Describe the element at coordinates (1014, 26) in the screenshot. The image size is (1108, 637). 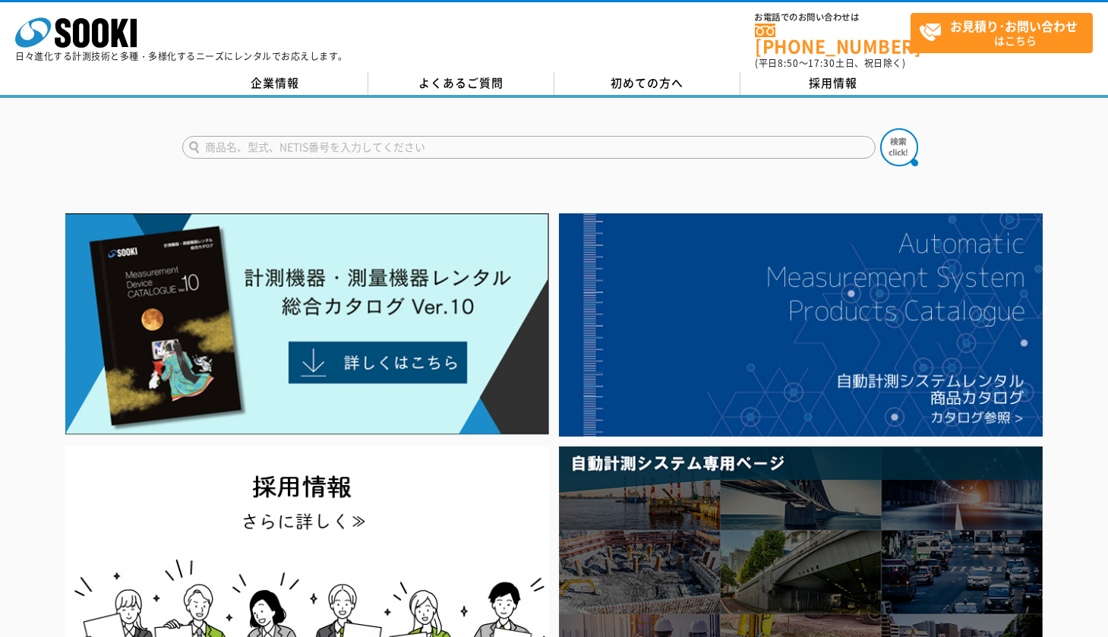
I see `strong: お見積り･お問い合わせ` at that location.